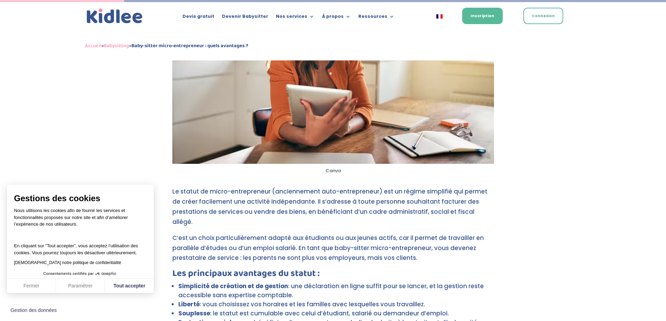  What do you see at coordinates (34, 311) in the screenshot?
I see `span: Gestion des données` at bounding box center [34, 311].